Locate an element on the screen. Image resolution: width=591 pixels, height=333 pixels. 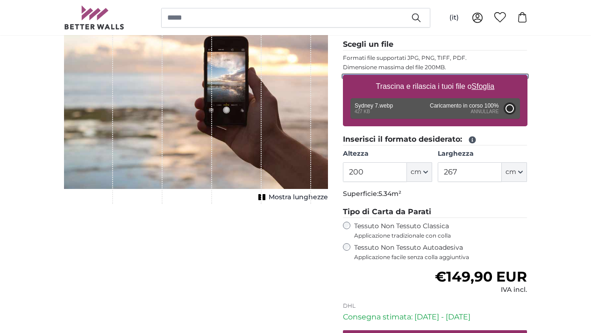
u: Sfoglia is located at coordinates (483, 86).